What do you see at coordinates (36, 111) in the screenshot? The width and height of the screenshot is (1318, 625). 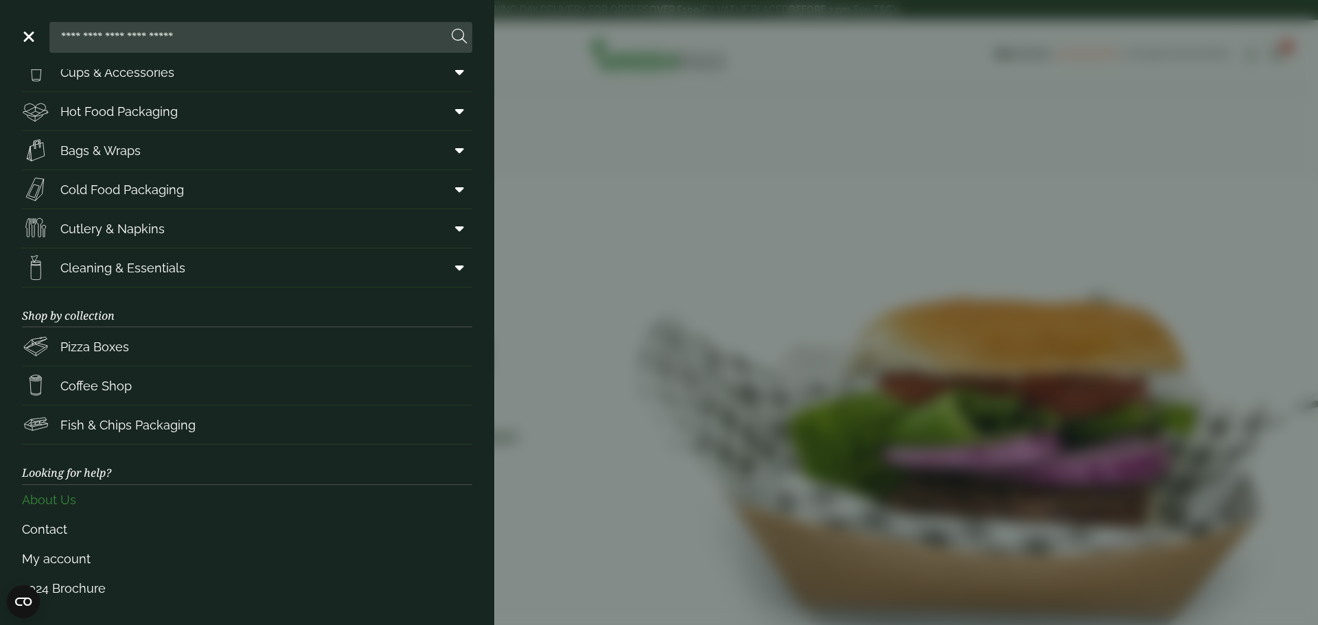 I see `img: Deli_box.svg` at bounding box center [36, 111].